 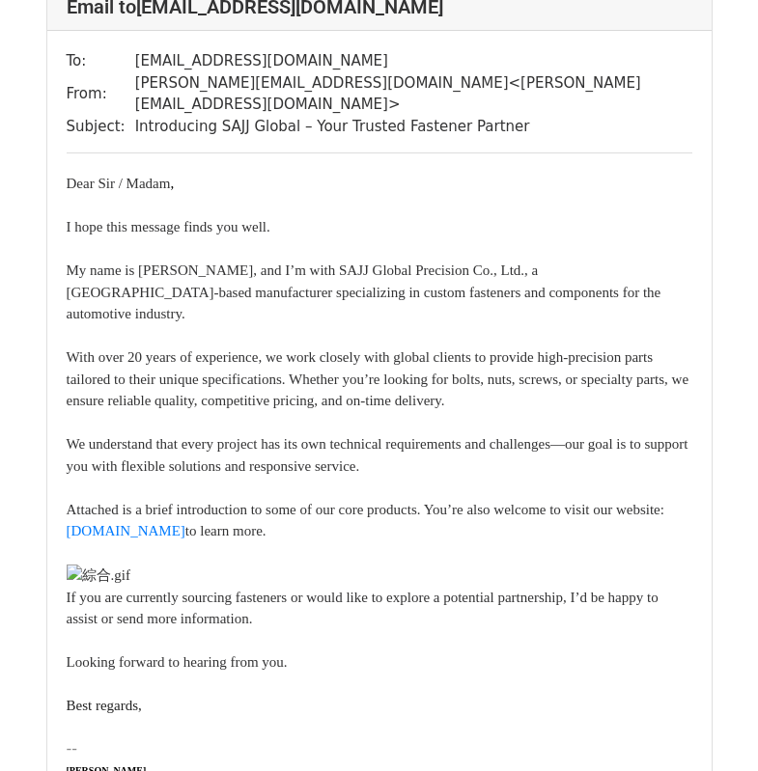 I want to click on td: Subject:, so click(x=100, y=126).